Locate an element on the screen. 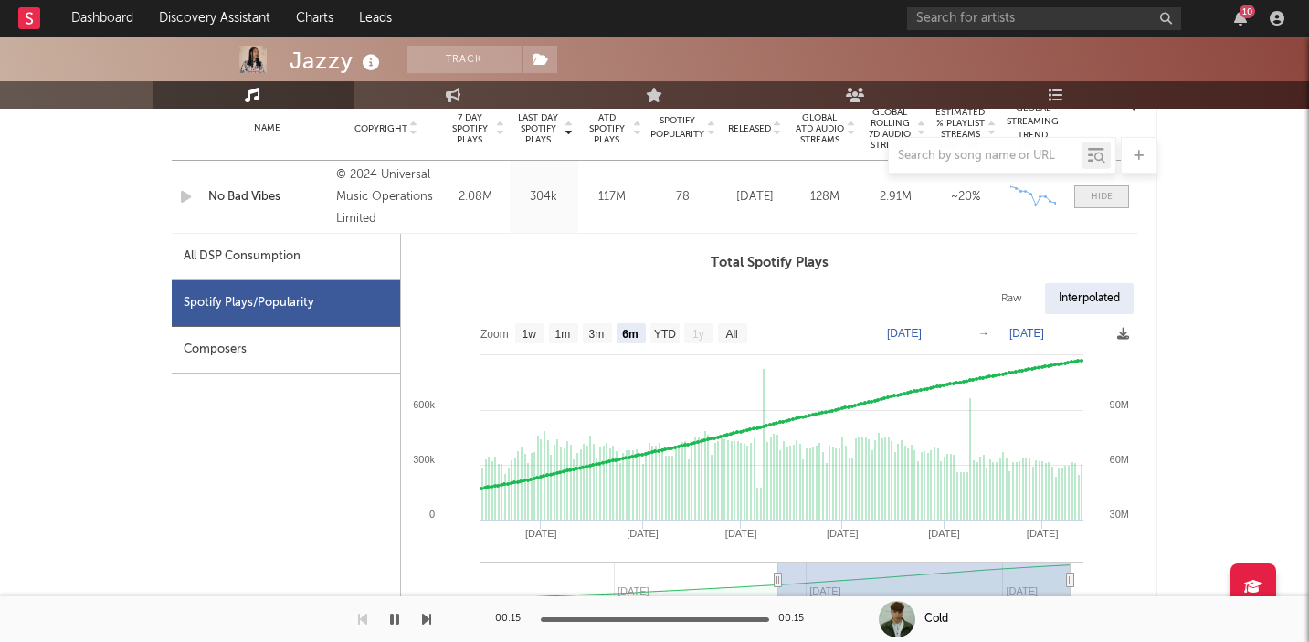 The image size is (1309, 642). text: 1m is located at coordinates (562, 334).